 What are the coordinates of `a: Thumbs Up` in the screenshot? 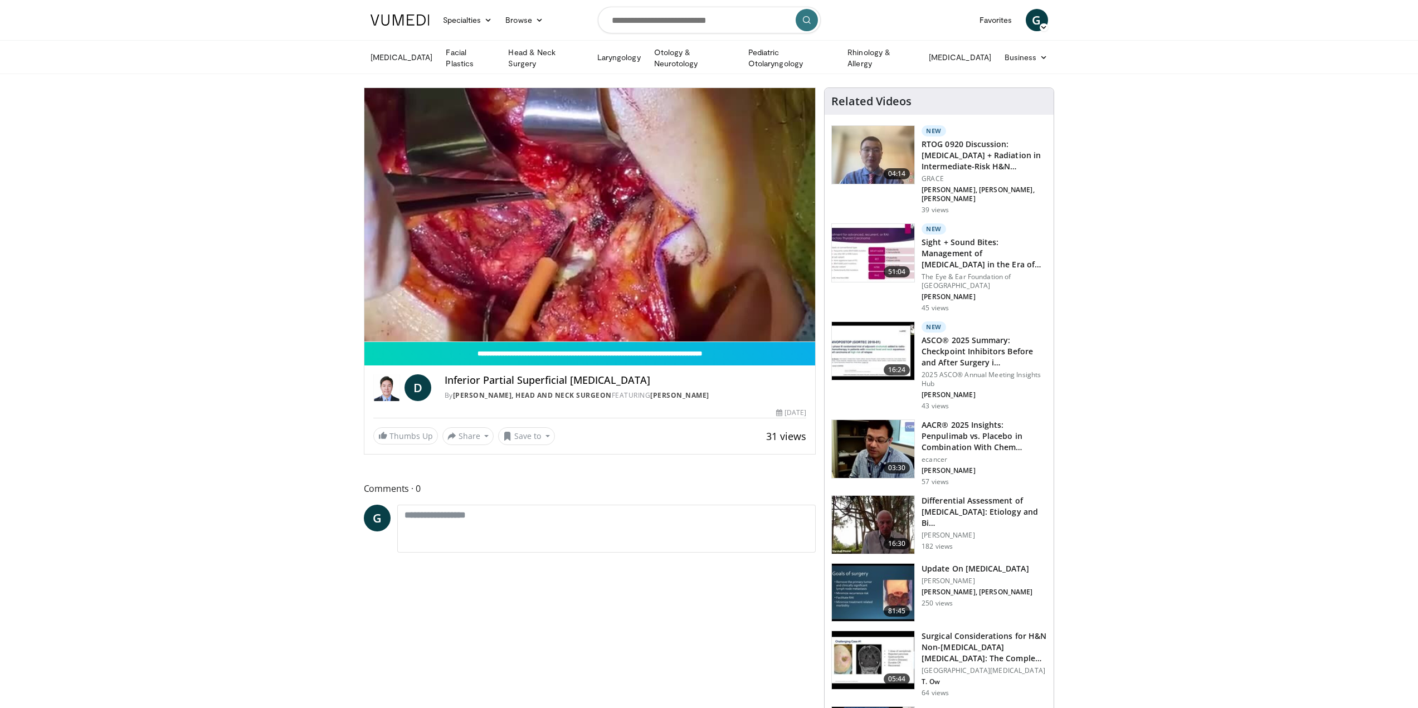 It's located at (406, 436).